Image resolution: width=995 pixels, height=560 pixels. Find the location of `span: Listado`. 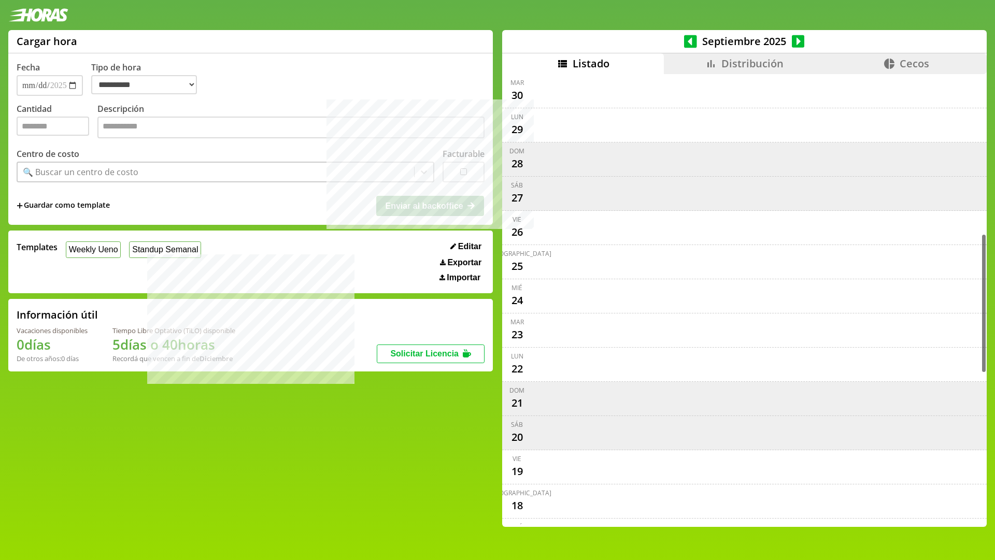

span: Listado is located at coordinates (591, 63).